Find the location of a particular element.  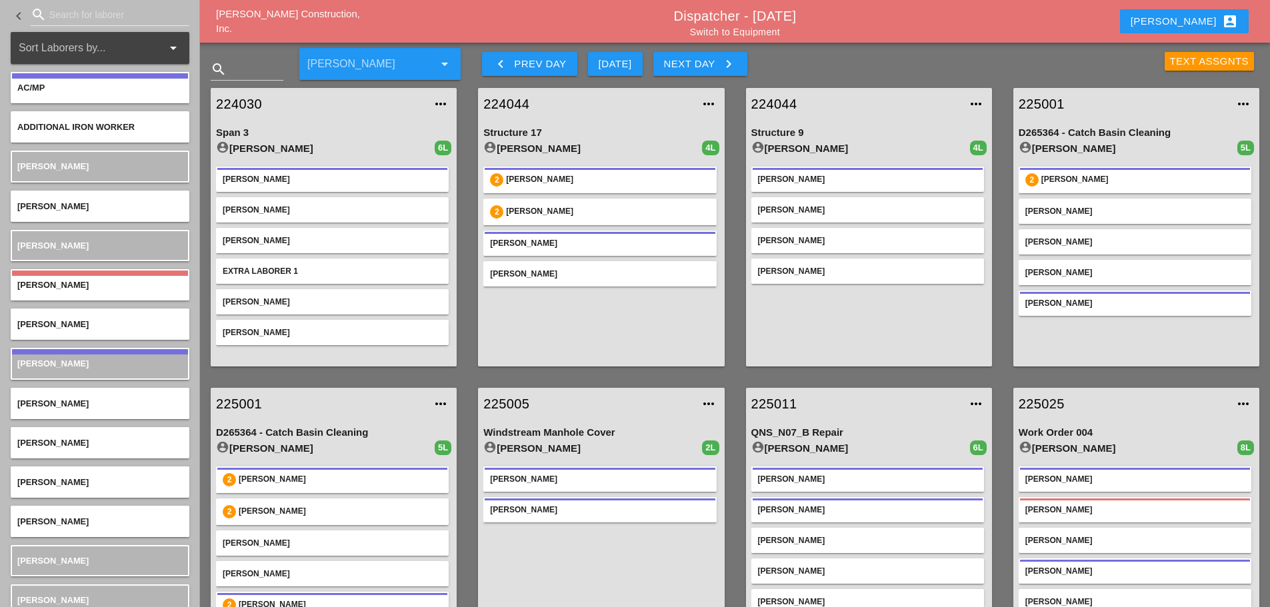

div: Extra Laborer 1 is located at coordinates (332, 271).